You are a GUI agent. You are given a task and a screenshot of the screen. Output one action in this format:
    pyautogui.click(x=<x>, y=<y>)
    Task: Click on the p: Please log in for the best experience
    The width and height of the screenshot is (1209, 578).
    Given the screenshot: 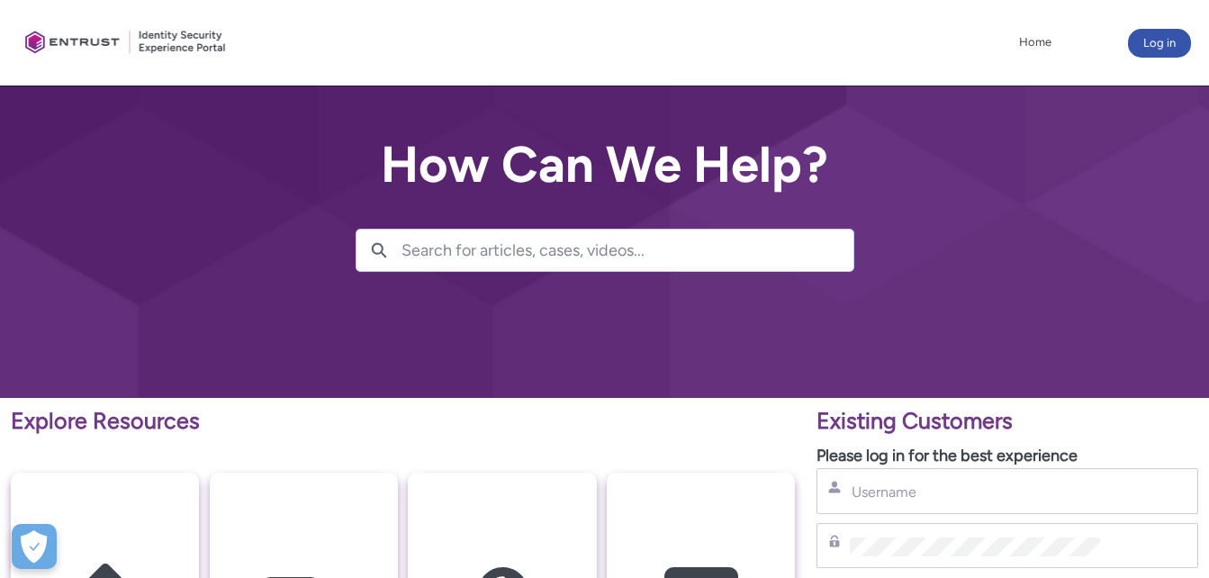 What is the action you would take?
    pyautogui.click(x=1007, y=456)
    